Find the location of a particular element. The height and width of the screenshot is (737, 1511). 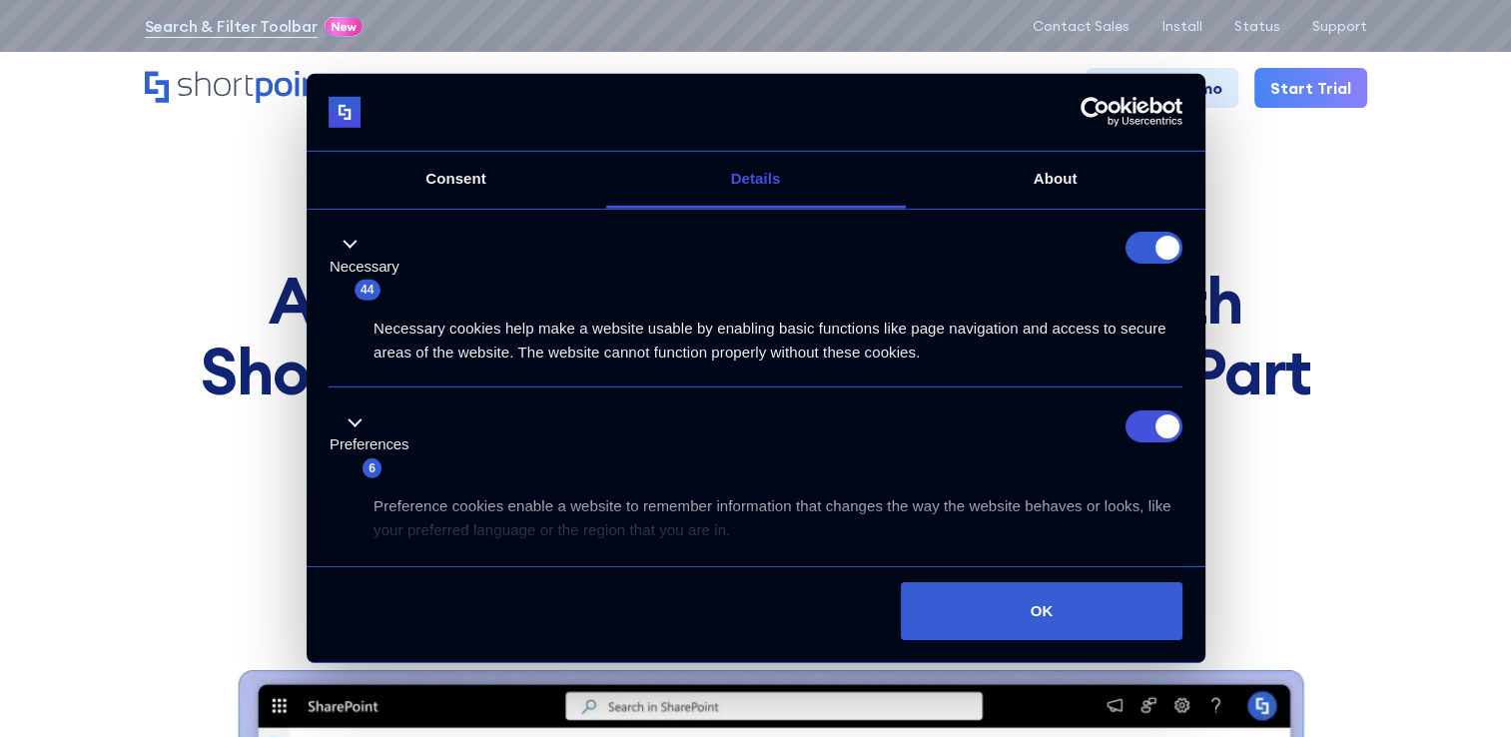

label: Necessary is located at coordinates (365, 267).